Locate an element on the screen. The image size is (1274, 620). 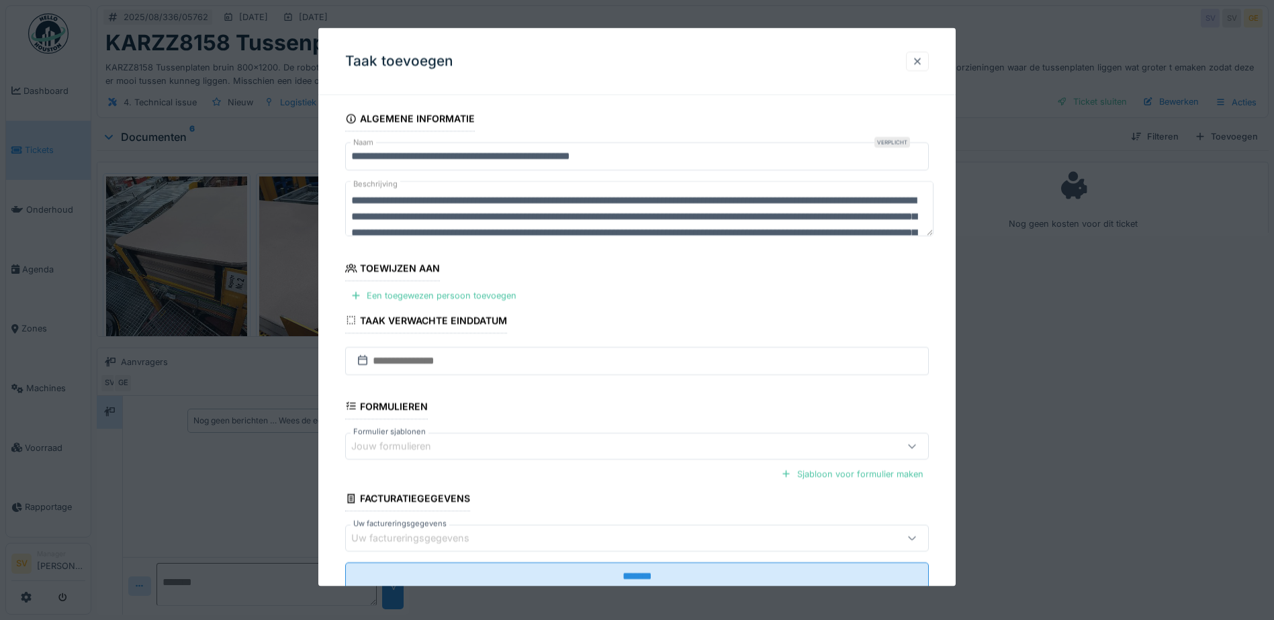
div: Formulieren is located at coordinates (386, 408).